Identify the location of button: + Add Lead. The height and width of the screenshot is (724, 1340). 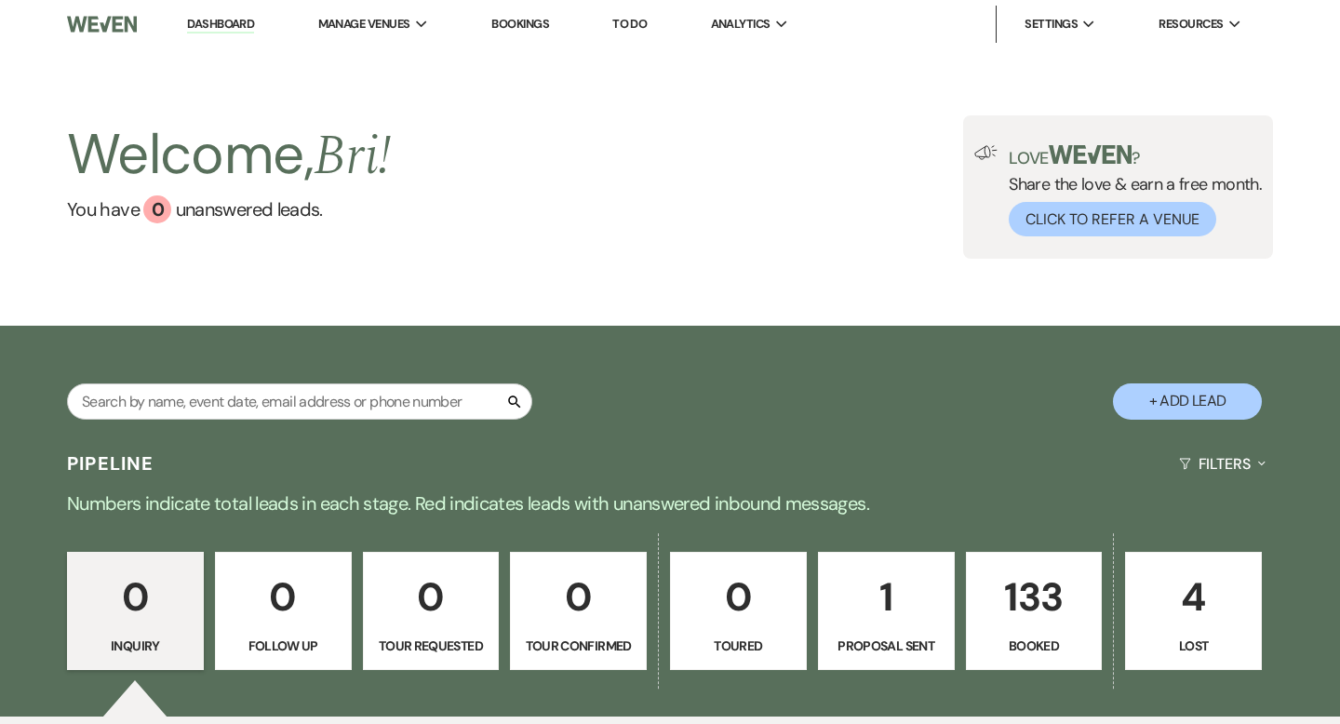
(1188, 401).